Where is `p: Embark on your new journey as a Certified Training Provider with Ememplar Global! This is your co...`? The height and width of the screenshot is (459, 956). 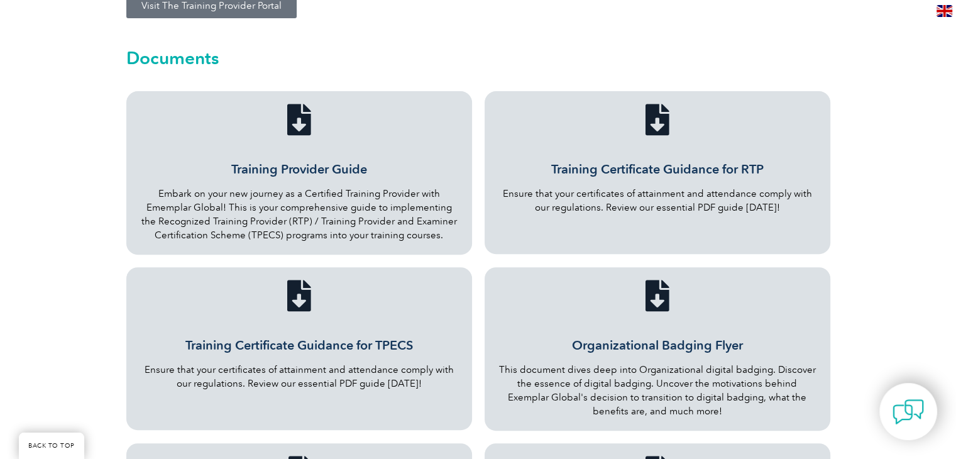 p: Embark on your new journey as a Certified Training Provider with Ememplar Global! This is your co... is located at coordinates (299, 214).